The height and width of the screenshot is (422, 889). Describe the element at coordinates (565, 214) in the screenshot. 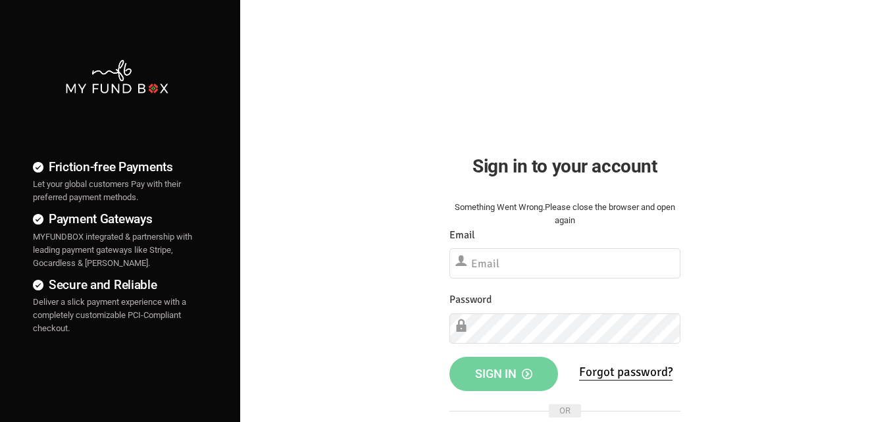

I see `div: Something Went Wrong.Please close the browser and open again` at that location.